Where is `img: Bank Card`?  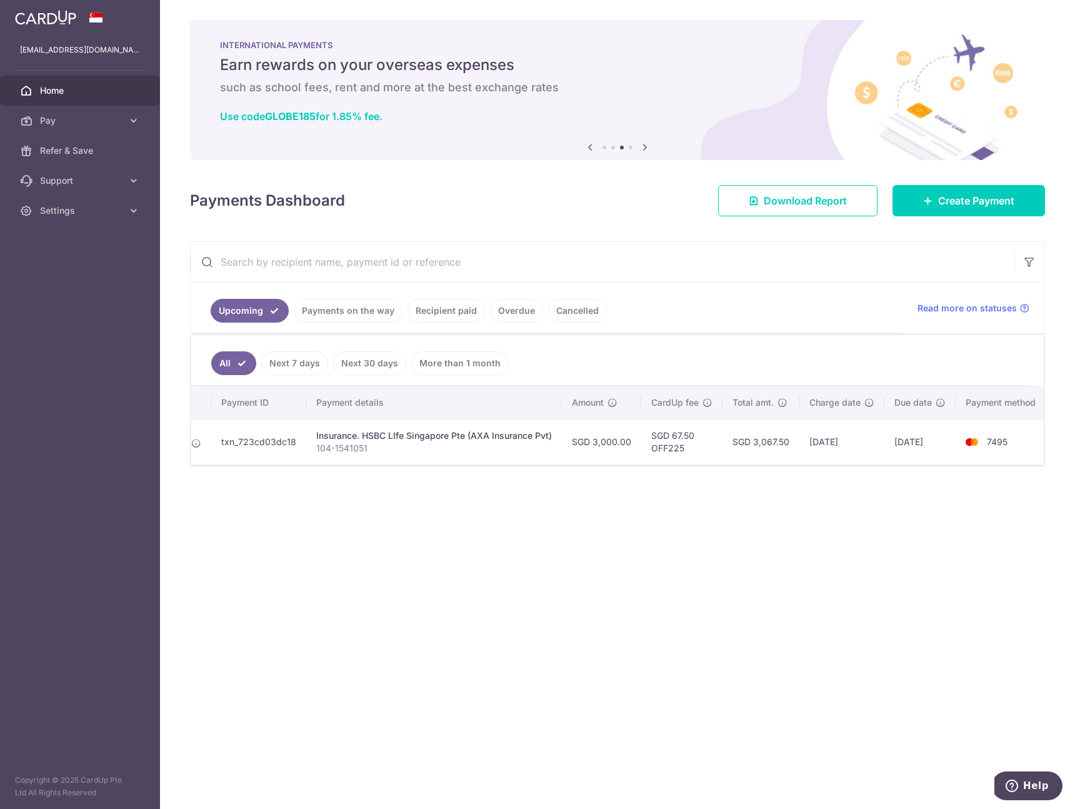
img: Bank Card is located at coordinates (972, 442).